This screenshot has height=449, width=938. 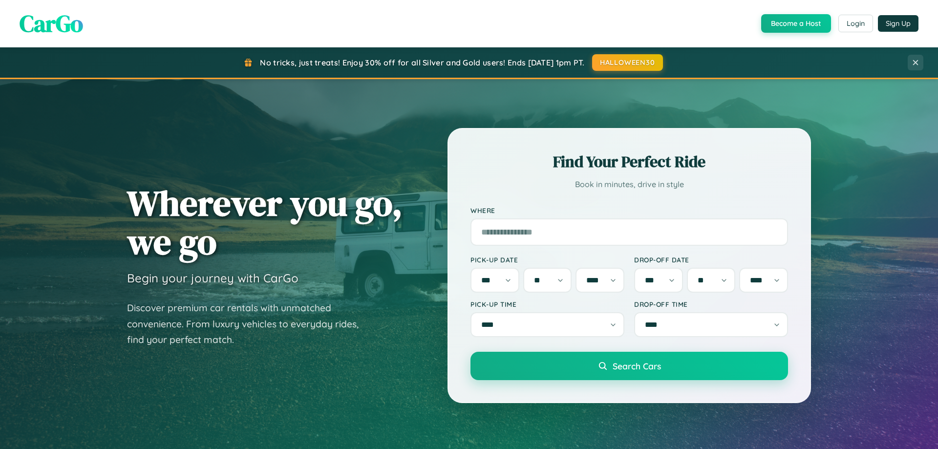 What do you see at coordinates (711, 259) in the screenshot?
I see `label: Drop-off Date` at bounding box center [711, 259].